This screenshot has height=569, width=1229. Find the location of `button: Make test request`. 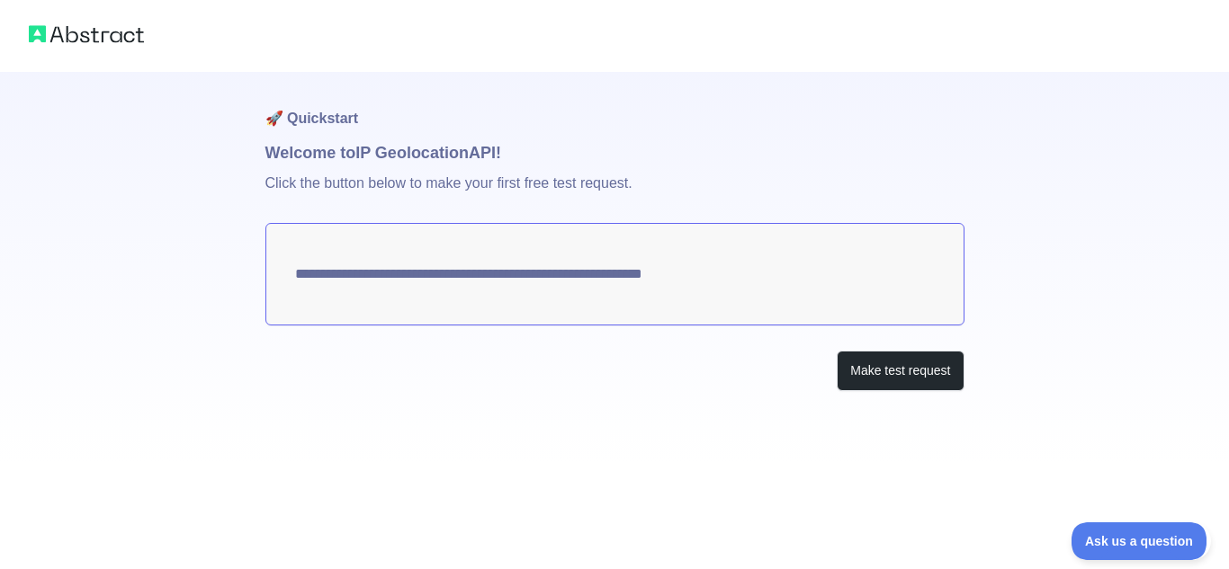

button: Make test request is located at coordinates (900, 371).